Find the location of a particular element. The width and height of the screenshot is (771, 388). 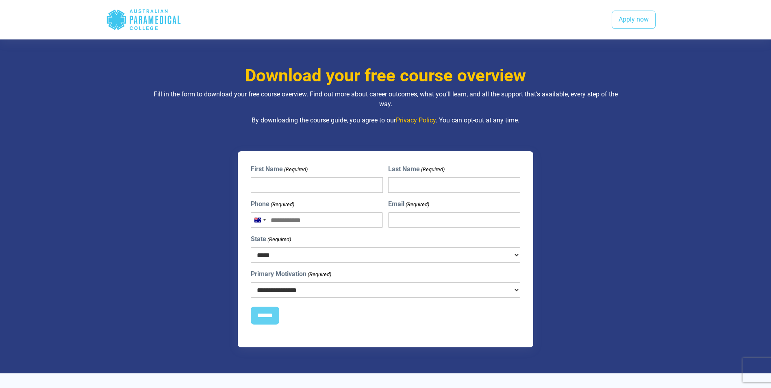

label: Last Name is located at coordinates (416, 169).